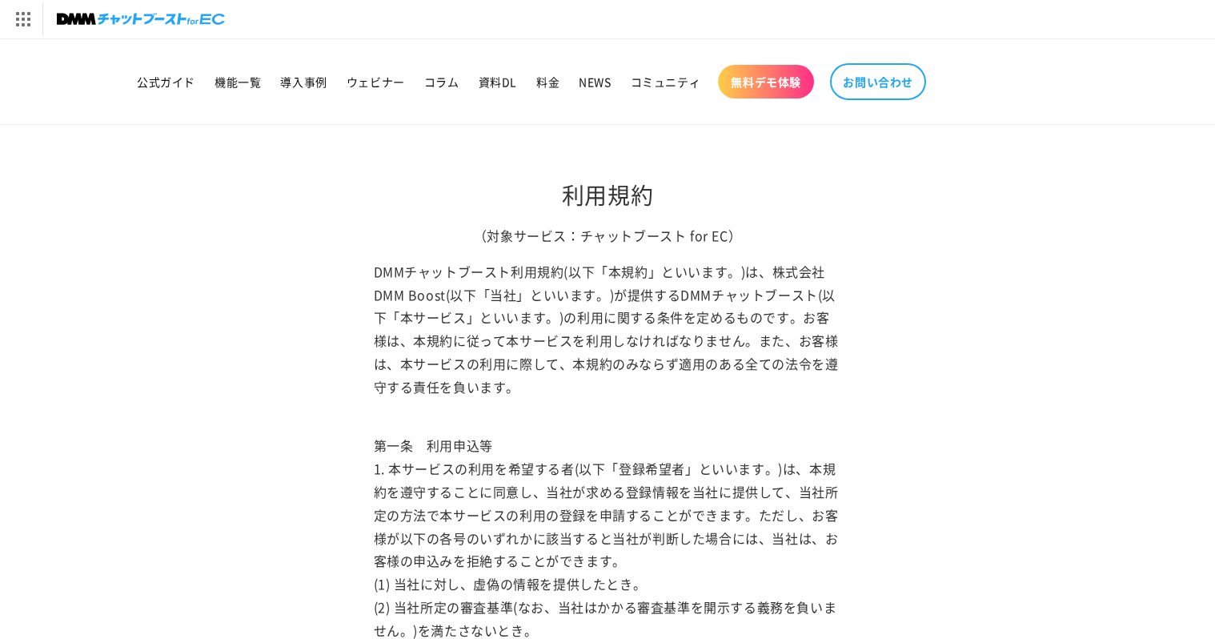 Image resolution: width=1215 pixels, height=639 pixels. Describe the element at coordinates (442, 82) in the screenshot. I see `span: コラム` at that location.